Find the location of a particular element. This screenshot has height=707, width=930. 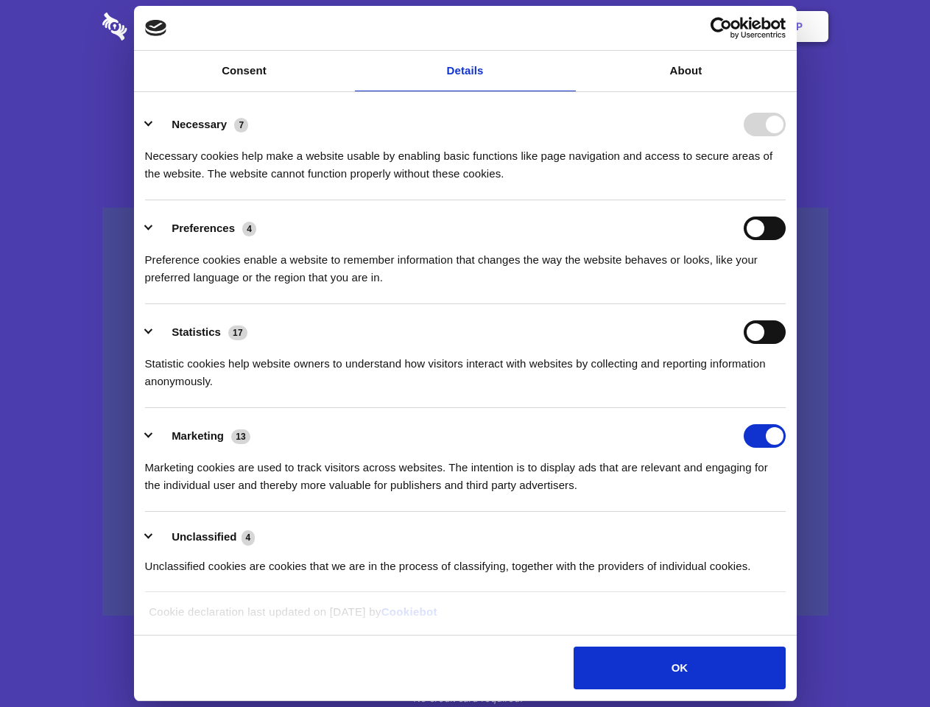

label: Preferences is located at coordinates (203, 227).